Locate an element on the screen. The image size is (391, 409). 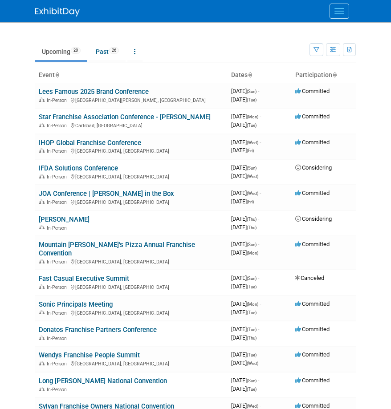
button: Menu is located at coordinates (339, 11).